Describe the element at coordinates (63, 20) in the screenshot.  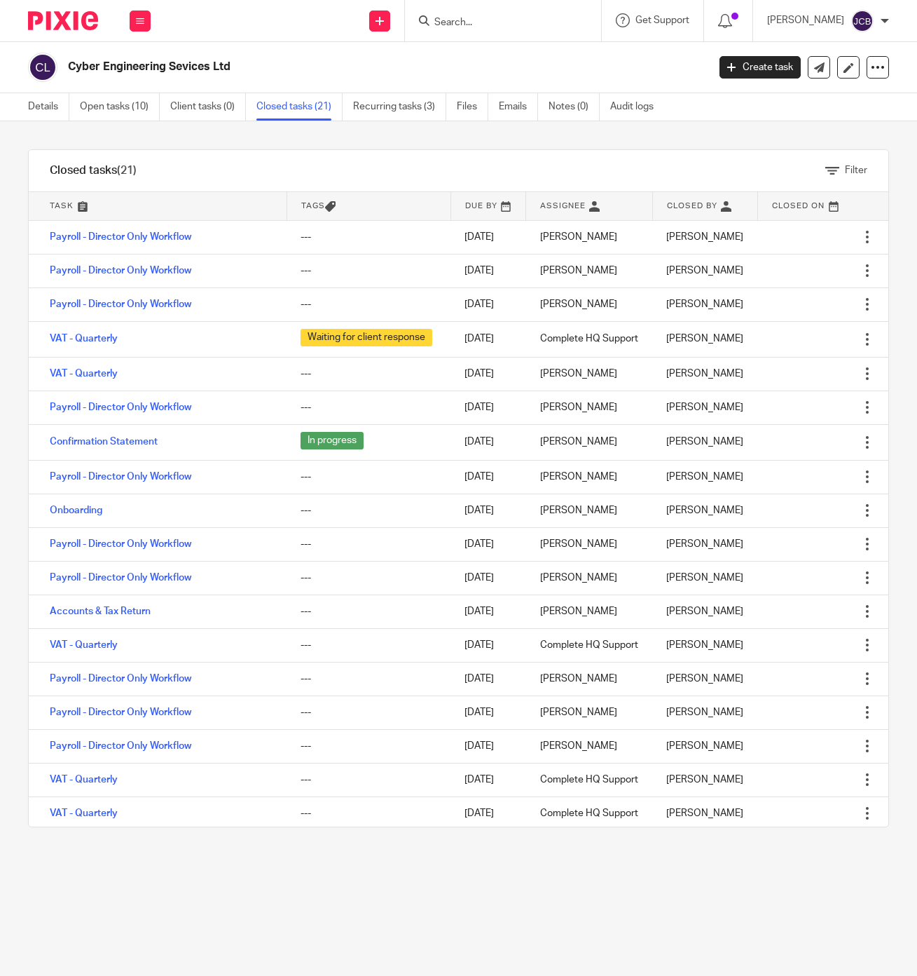
I see `img: Pixie` at that location.